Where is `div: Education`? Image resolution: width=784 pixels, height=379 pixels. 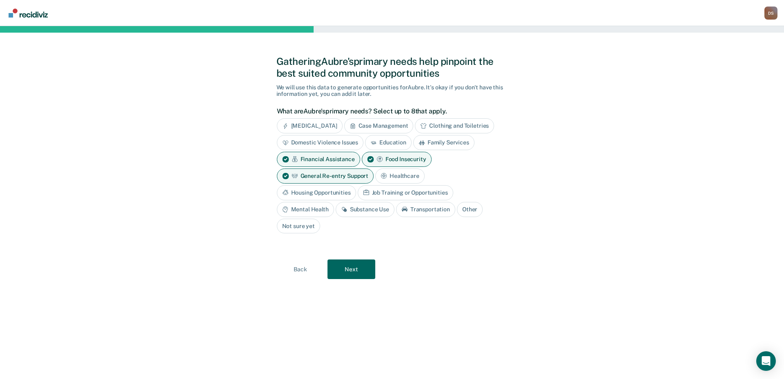
div: Education is located at coordinates (388, 143).